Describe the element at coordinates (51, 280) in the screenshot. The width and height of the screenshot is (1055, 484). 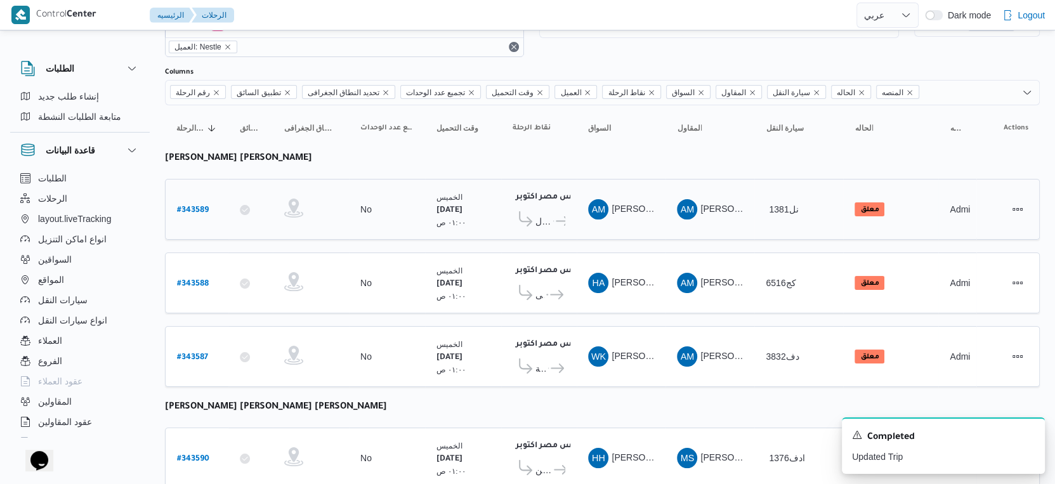
I see `span: المواقع` at that location.